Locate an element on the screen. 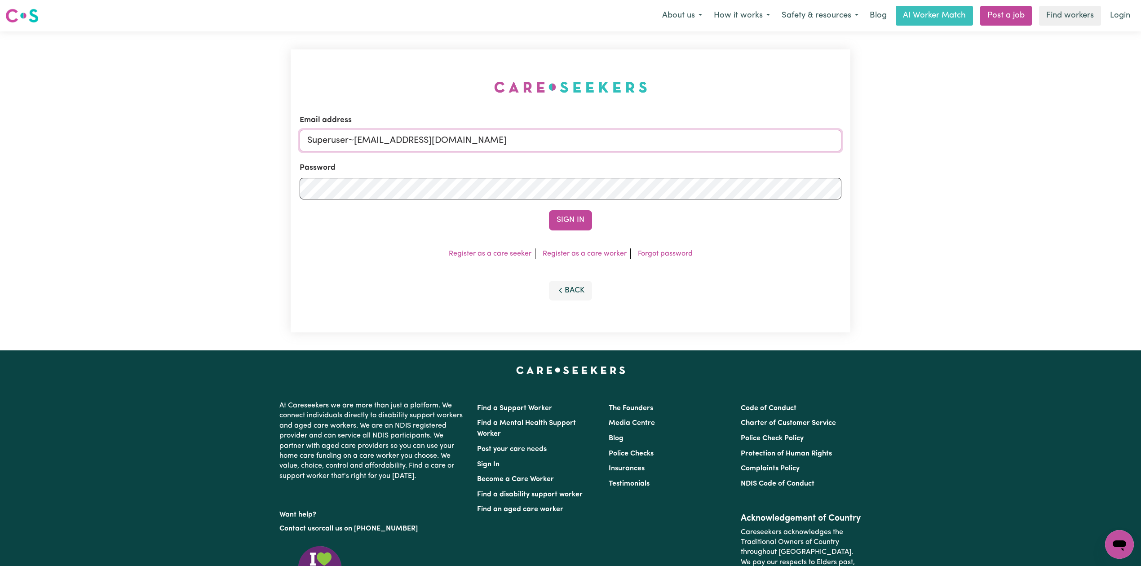 The width and height of the screenshot is (1141, 566). h2: Acknowledgement of Country is located at coordinates (801, 518).